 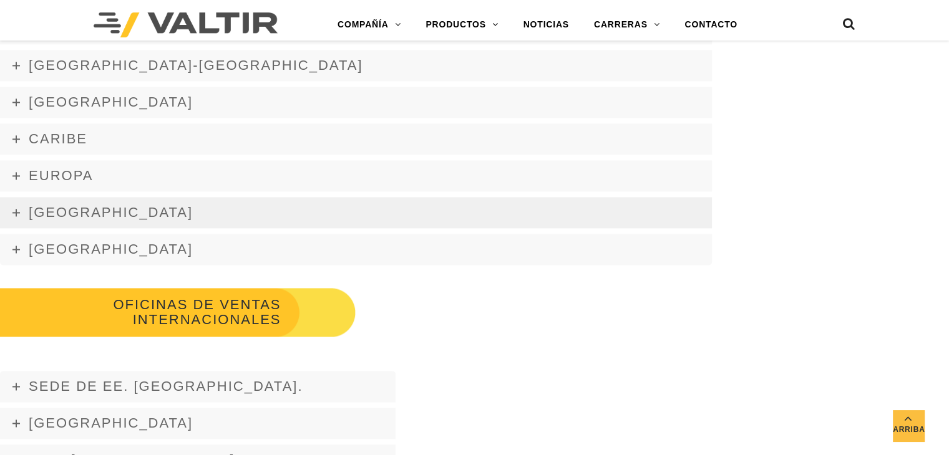 What do you see at coordinates (369, 25) in the screenshot?
I see `a: COMPAÑÍA` at bounding box center [369, 25].